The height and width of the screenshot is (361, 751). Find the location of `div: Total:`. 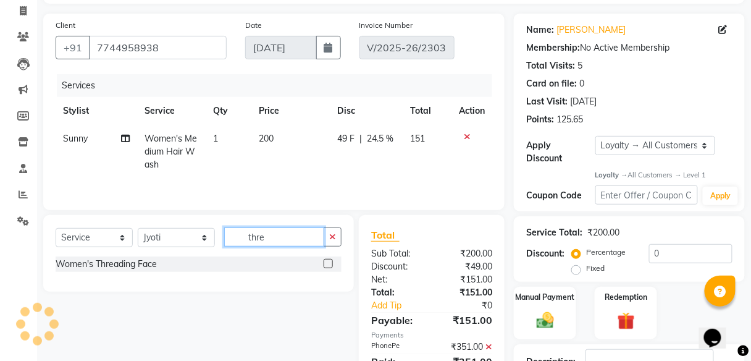

div: Total: is located at coordinates (396, 292).